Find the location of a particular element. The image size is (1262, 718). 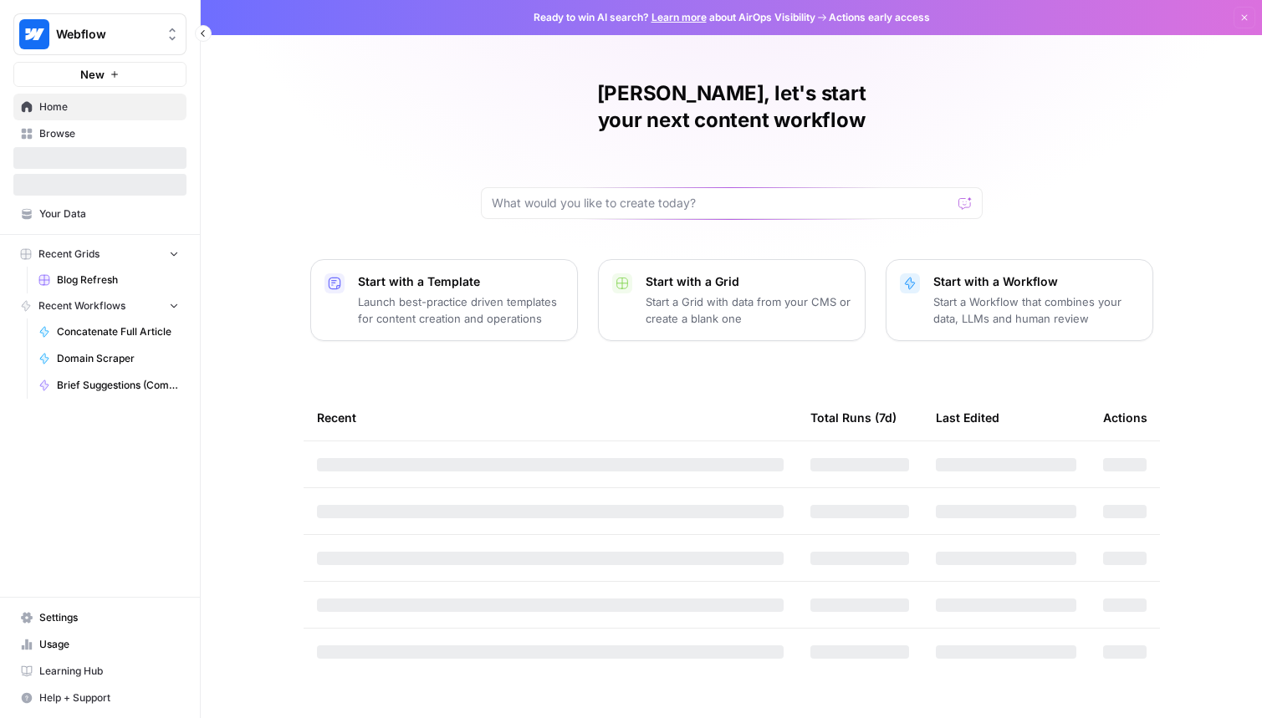

button: New is located at coordinates (100, 74).